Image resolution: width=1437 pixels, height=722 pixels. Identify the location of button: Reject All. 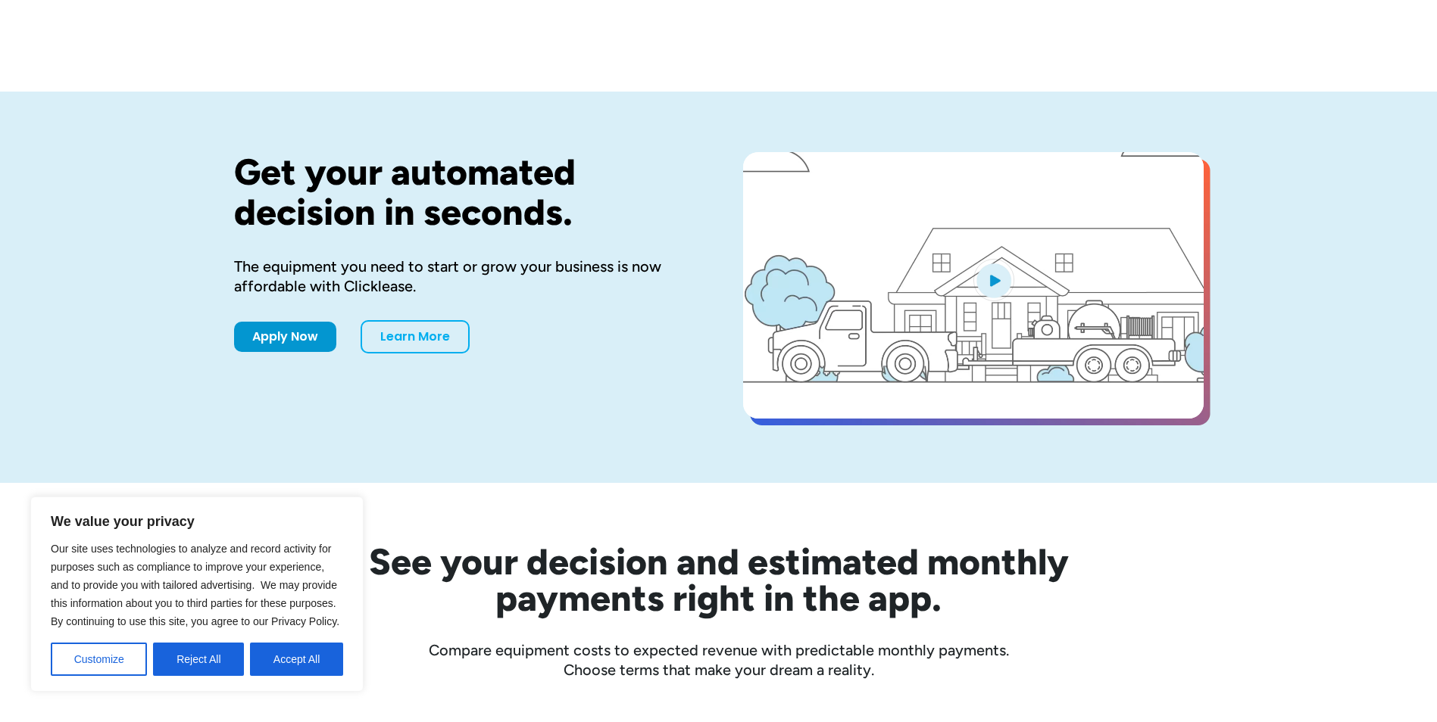
(198, 660).